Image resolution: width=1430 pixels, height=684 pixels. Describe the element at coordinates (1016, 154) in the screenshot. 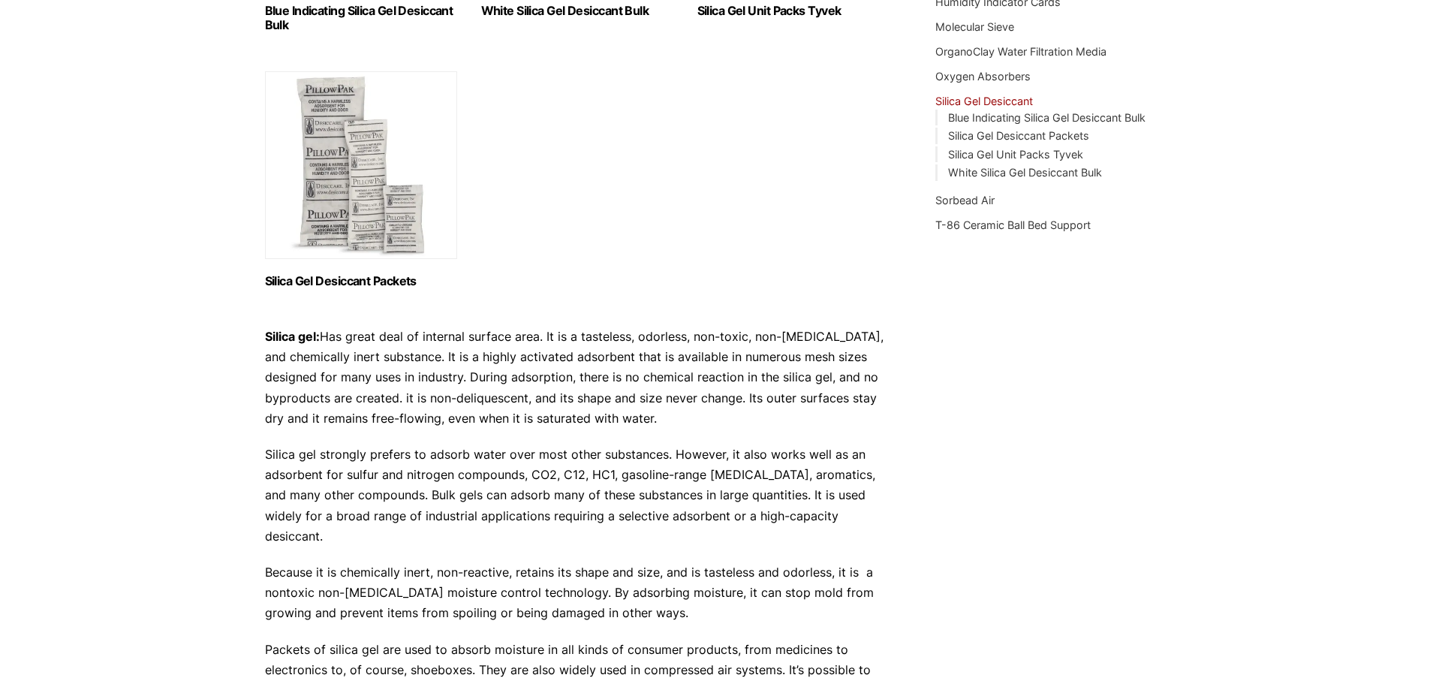

I see `a: Silica Gel Unit Packs Tyvek` at that location.